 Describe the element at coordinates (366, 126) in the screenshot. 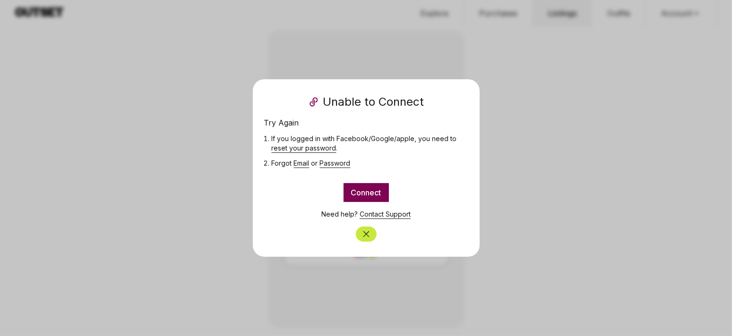

I see `div: Try Again` at that location.